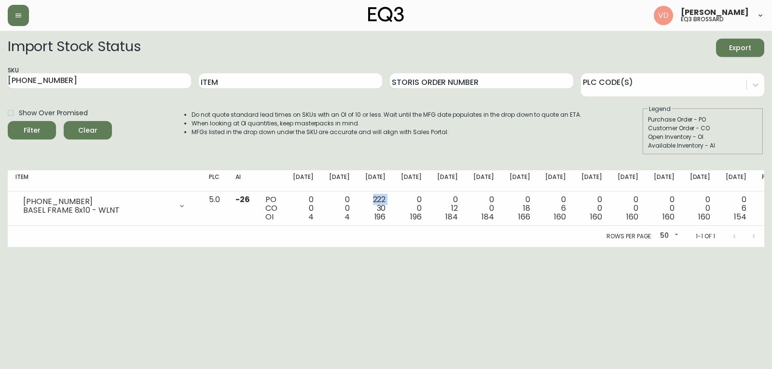 This screenshot has height=369, width=772. Describe the element at coordinates (703, 137) in the screenshot. I see `div: Open Inventory - OI` at that location.